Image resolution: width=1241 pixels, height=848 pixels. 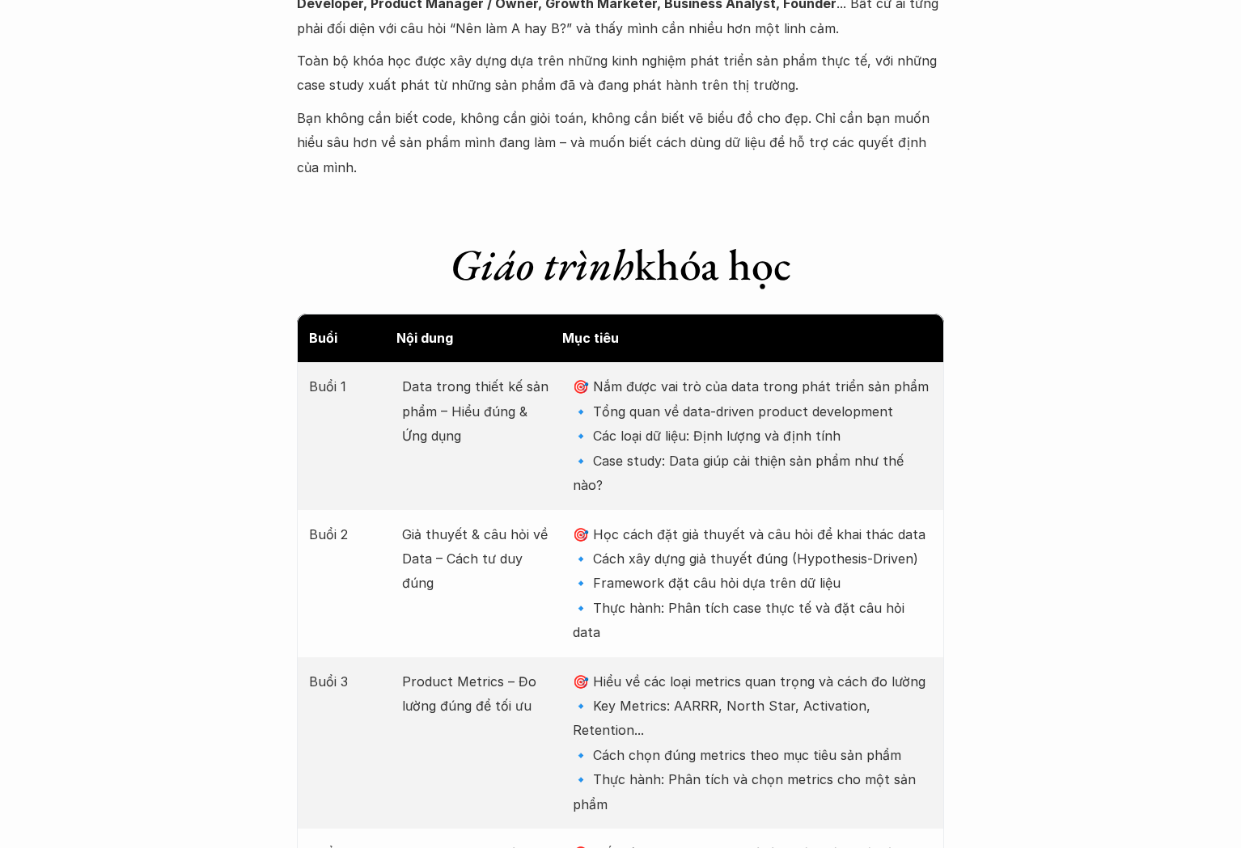 I want to click on p: Giả thuyết & câu hỏi về Data – Cách tư duy đúng, so click(x=479, y=559).